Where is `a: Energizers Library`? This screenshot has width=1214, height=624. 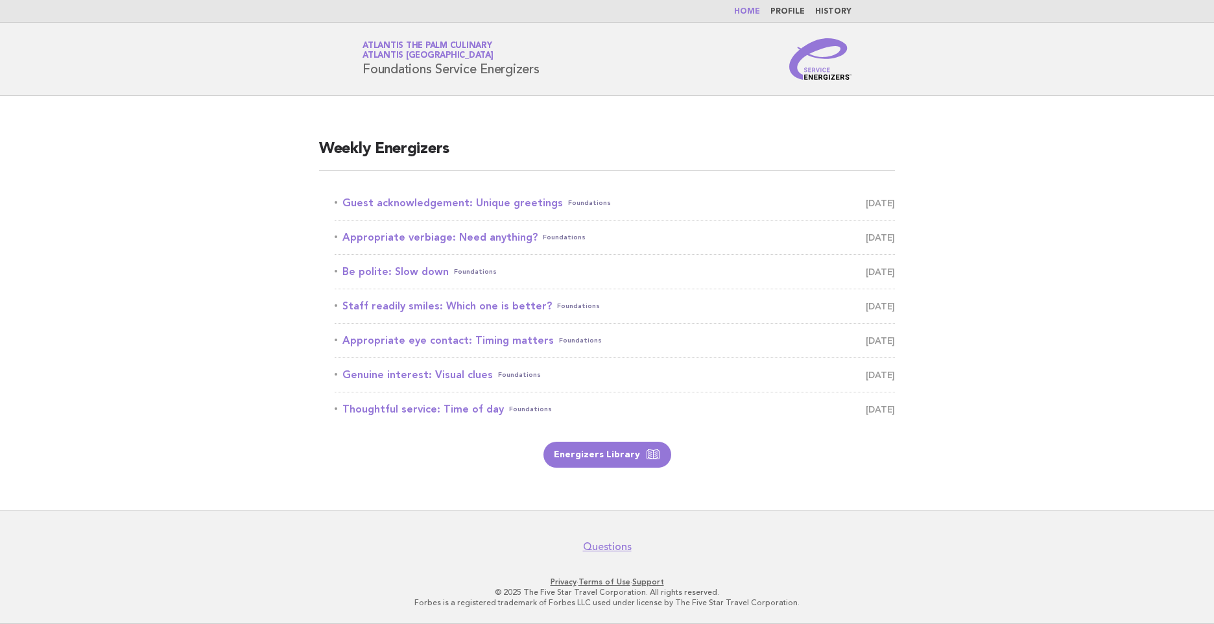
a: Energizers Library is located at coordinates (607, 455).